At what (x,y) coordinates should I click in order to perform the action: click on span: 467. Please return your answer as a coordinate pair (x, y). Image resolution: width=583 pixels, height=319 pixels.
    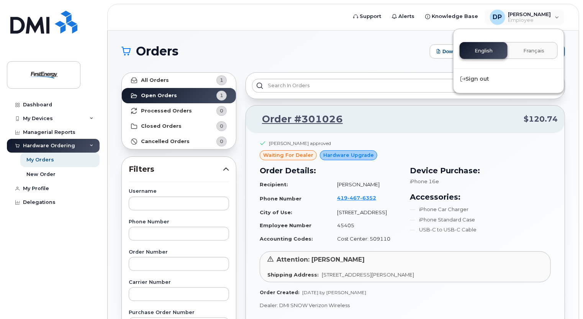
    Looking at the image, I should click on (353, 198).